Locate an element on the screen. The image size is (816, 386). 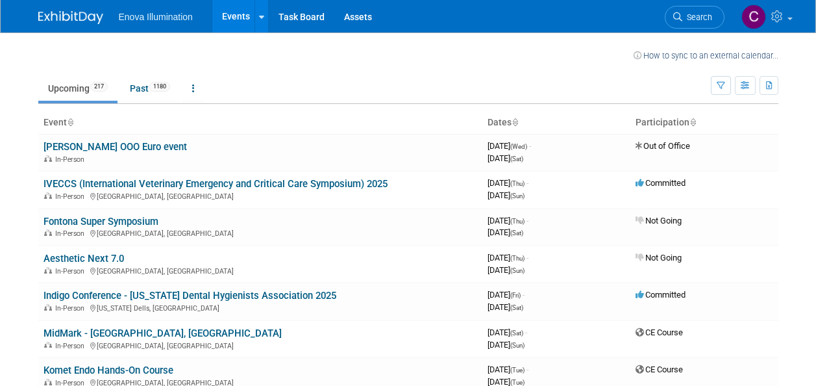
a: Search is located at coordinates (695, 17).